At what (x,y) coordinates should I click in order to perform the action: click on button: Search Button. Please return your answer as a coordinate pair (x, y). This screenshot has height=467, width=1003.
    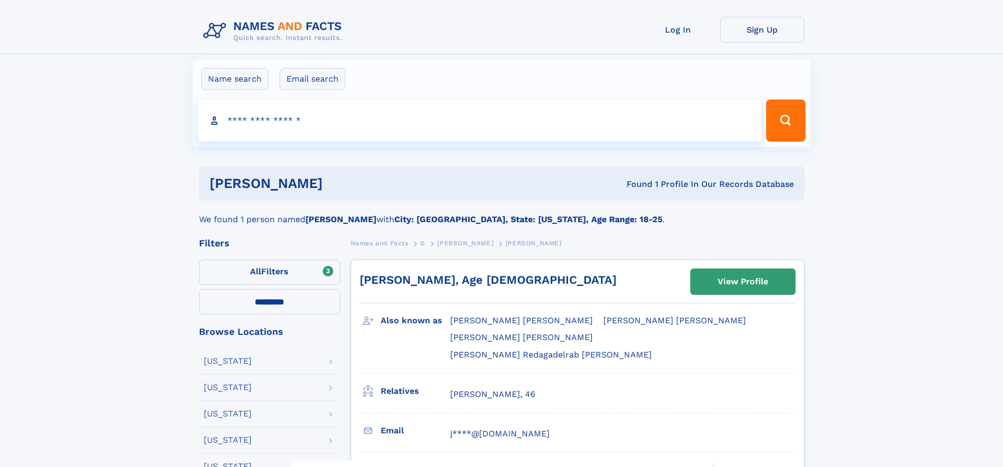
    Looking at the image, I should click on (786, 121).